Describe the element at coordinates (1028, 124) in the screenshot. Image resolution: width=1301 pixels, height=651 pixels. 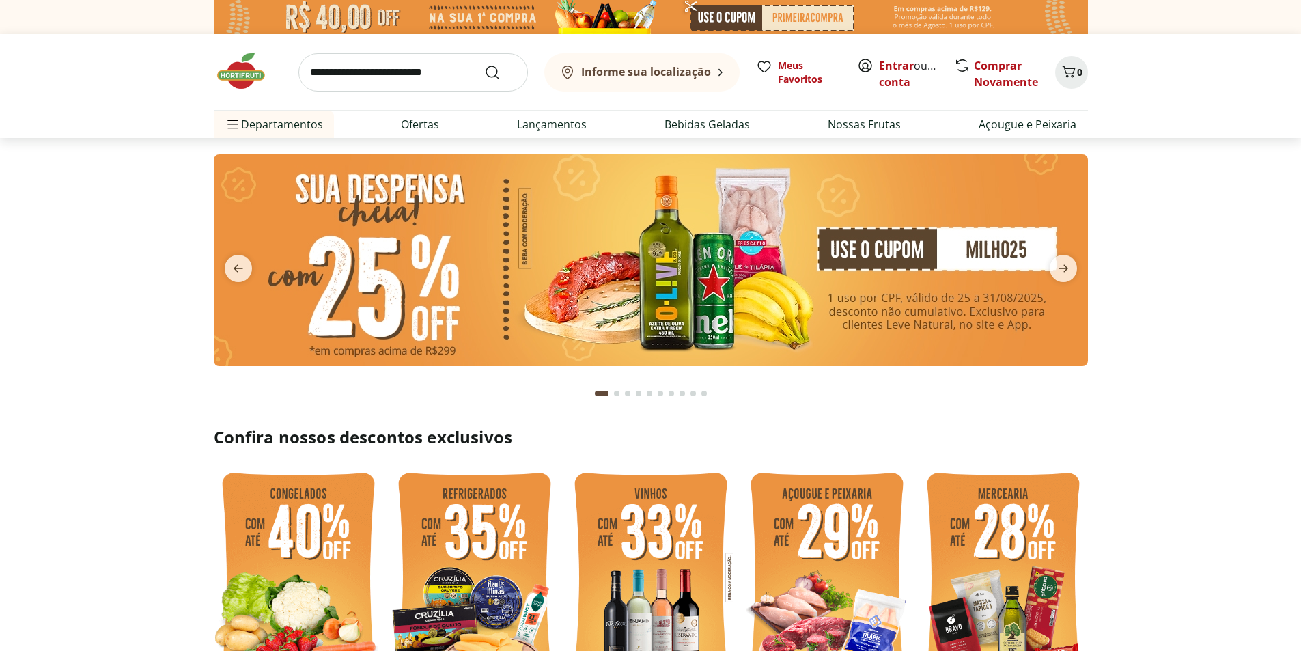
I see `a: Açougue e Peixaria` at that location.